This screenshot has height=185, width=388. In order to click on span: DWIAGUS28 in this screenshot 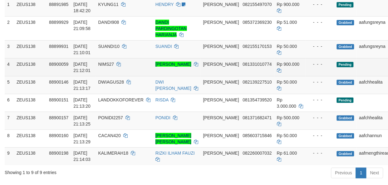, I will do `click(111, 82)`.